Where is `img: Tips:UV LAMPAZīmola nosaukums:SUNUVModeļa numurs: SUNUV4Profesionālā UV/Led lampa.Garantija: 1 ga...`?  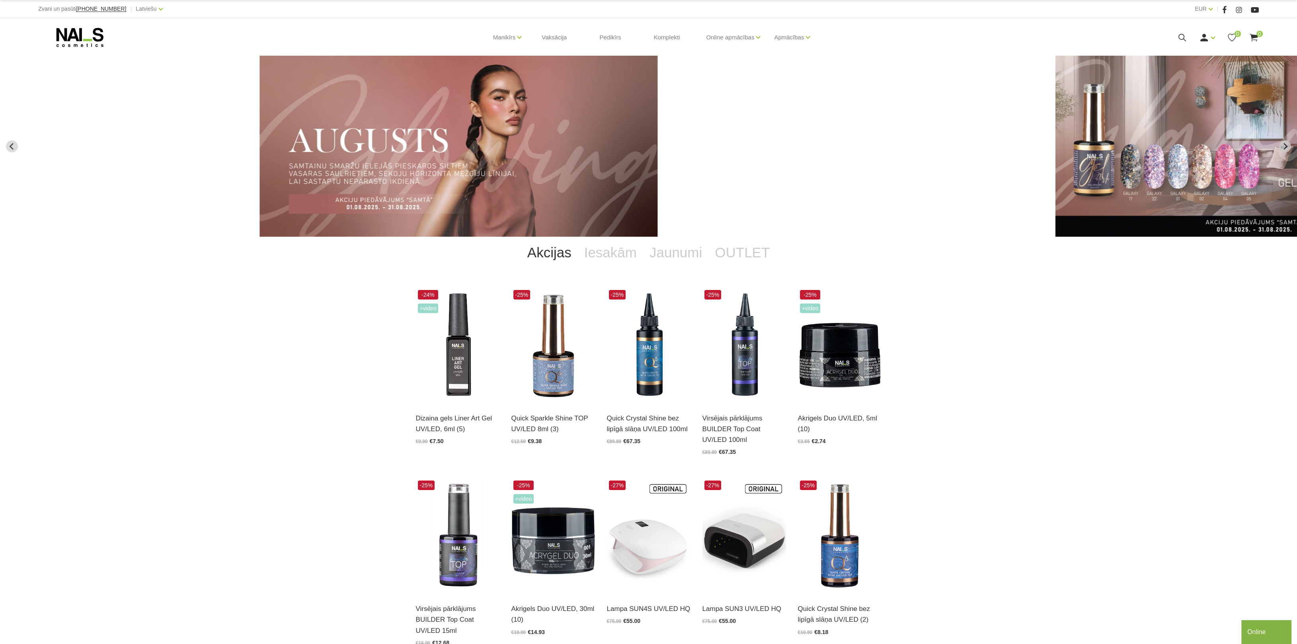 img: Tips:UV LAMPAZīmola nosaukums:SUNUVModeļa numurs: SUNUV4Profesionālā UV/Led lampa.Garantija: 1 ga... is located at coordinates (649, 536).